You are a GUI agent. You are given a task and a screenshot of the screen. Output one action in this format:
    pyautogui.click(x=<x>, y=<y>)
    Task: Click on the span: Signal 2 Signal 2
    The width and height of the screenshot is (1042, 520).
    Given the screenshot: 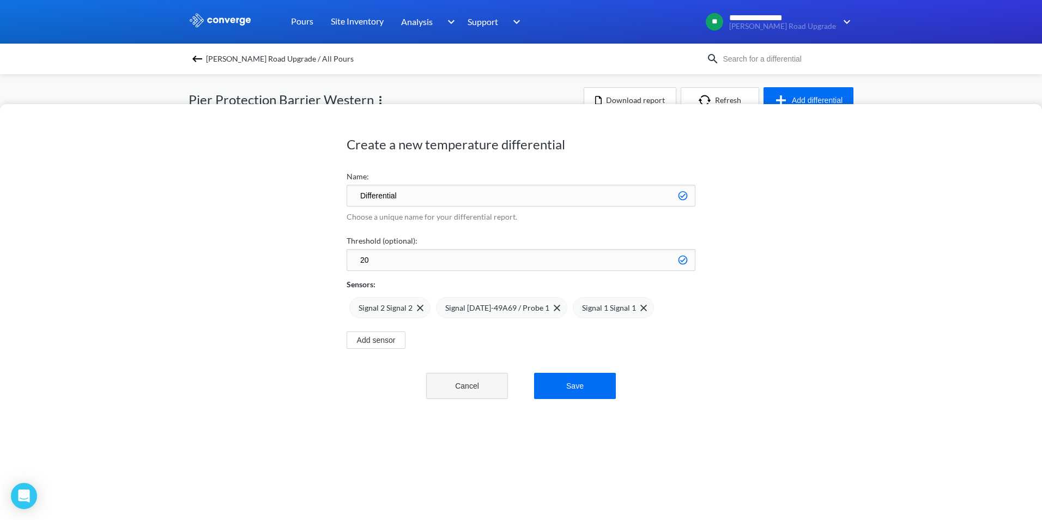 What is the action you would take?
    pyautogui.click(x=385, y=308)
    